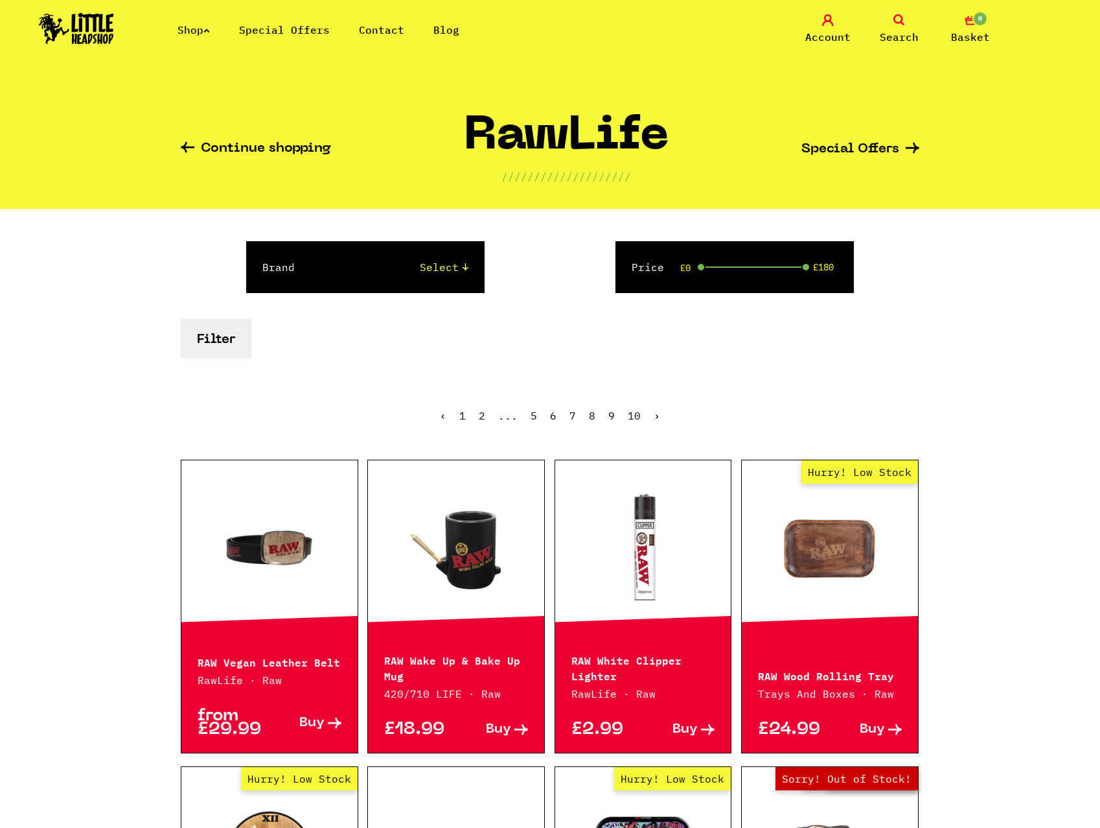  What do you see at coordinates (971, 29) in the screenshot?
I see `a: 0 Basket` at bounding box center [971, 29].